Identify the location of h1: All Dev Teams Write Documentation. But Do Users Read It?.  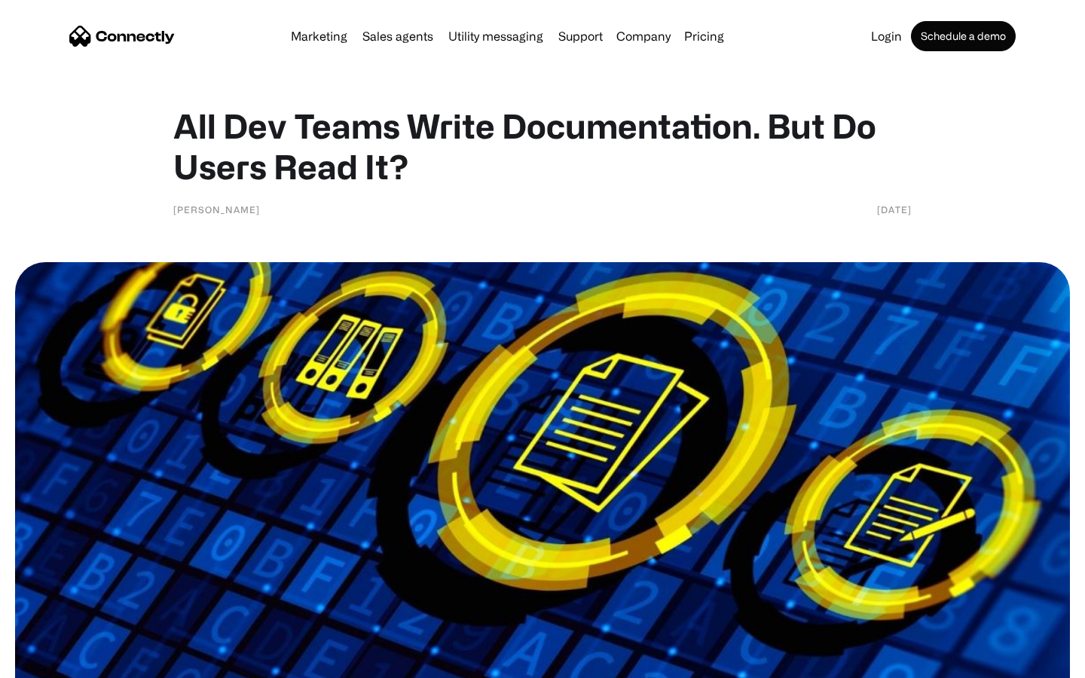
(542, 146).